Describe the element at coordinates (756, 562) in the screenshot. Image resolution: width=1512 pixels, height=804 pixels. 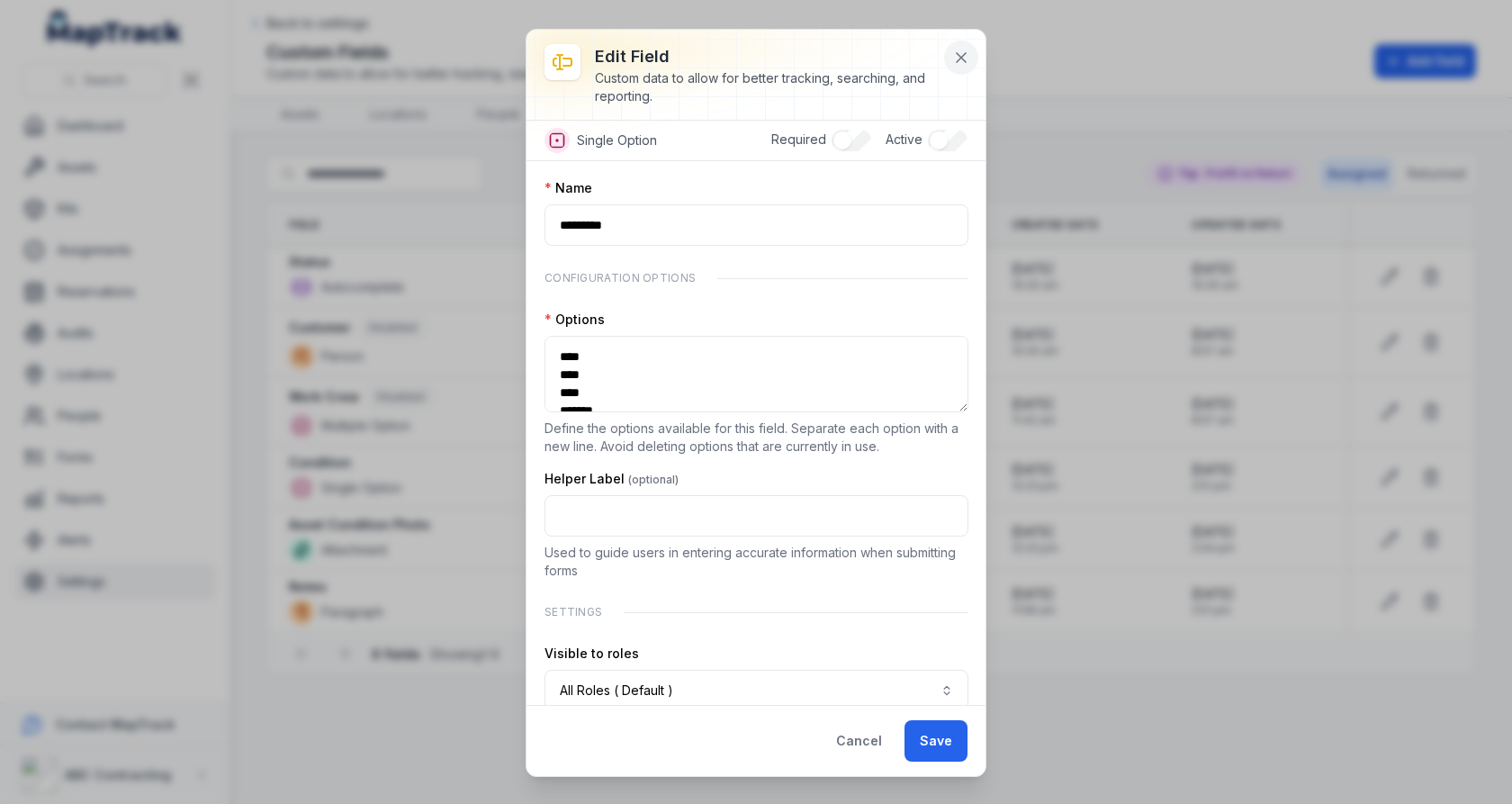
I see `p: Used to guide users in entering accurate information when submitting forms` at that location.